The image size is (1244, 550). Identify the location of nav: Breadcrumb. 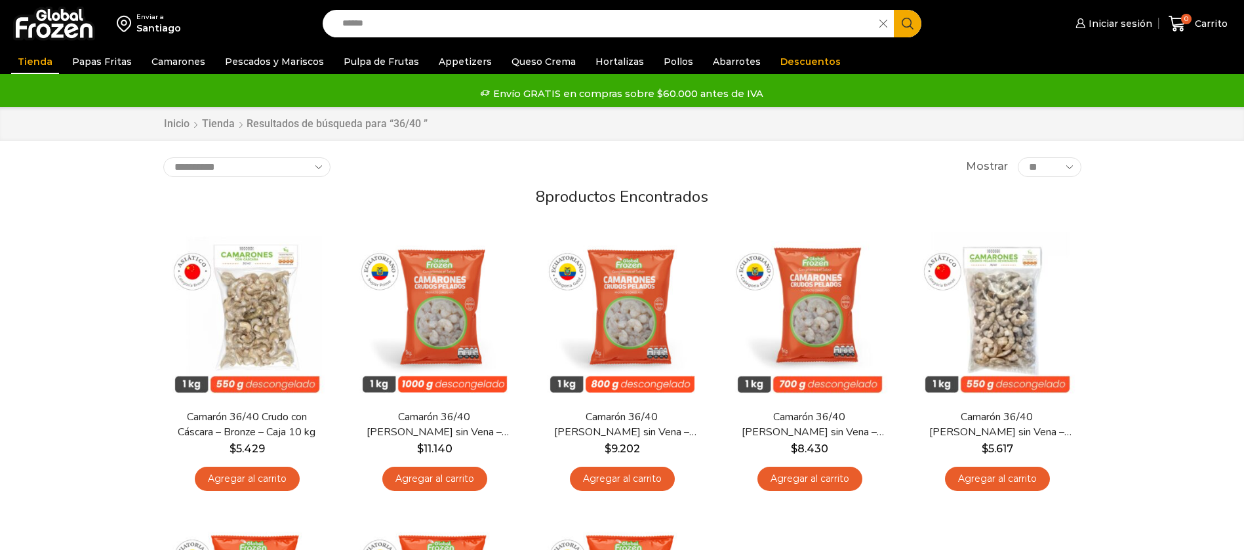
(295, 124).